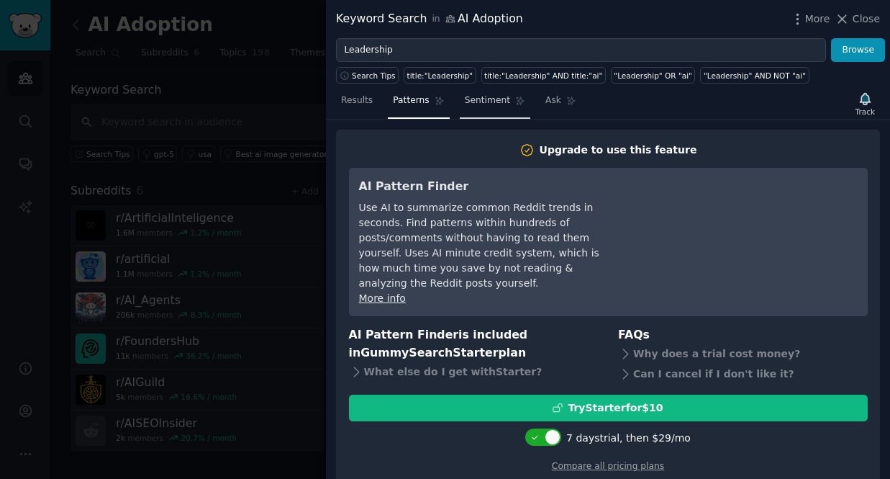 Image resolution: width=890 pixels, height=479 pixels. I want to click on span: More, so click(817, 19).